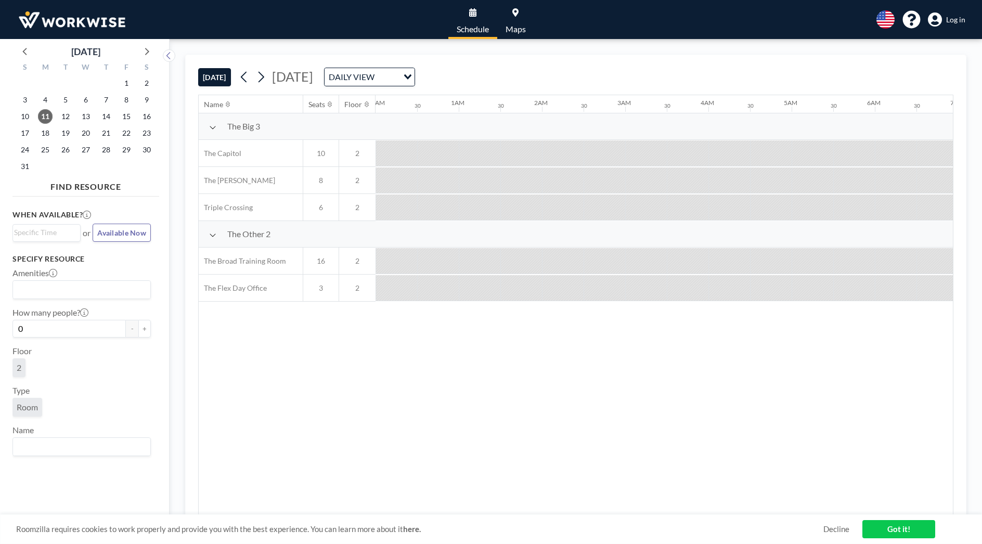 The height and width of the screenshot is (544, 982). I want to click on span: 6, so click(321, 208).